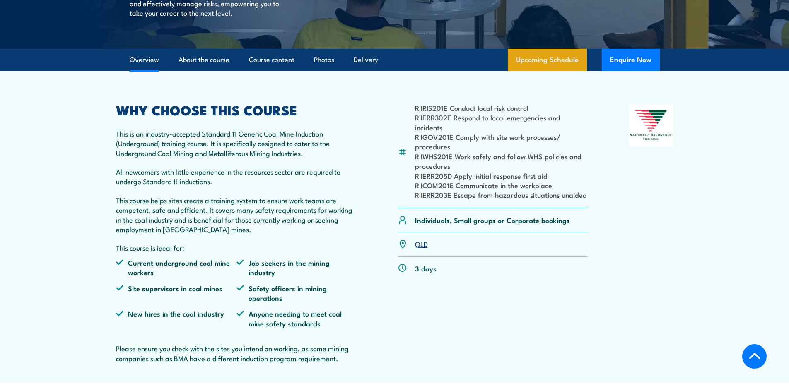 Image resolution: width=789 pixels, height=391 pixels. What do you see at coordinates (366, 60) in the screenshot?
I see `a: Delivery` at bounding box center [366, 60].